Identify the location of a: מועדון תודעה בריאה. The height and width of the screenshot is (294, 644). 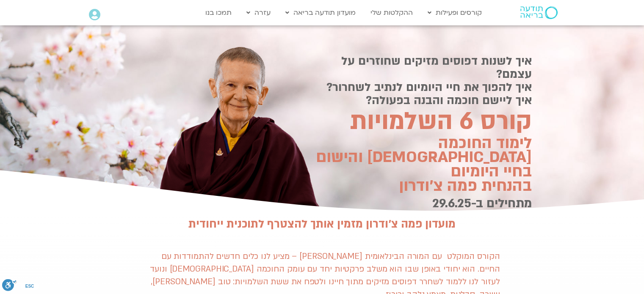
(320, 13).